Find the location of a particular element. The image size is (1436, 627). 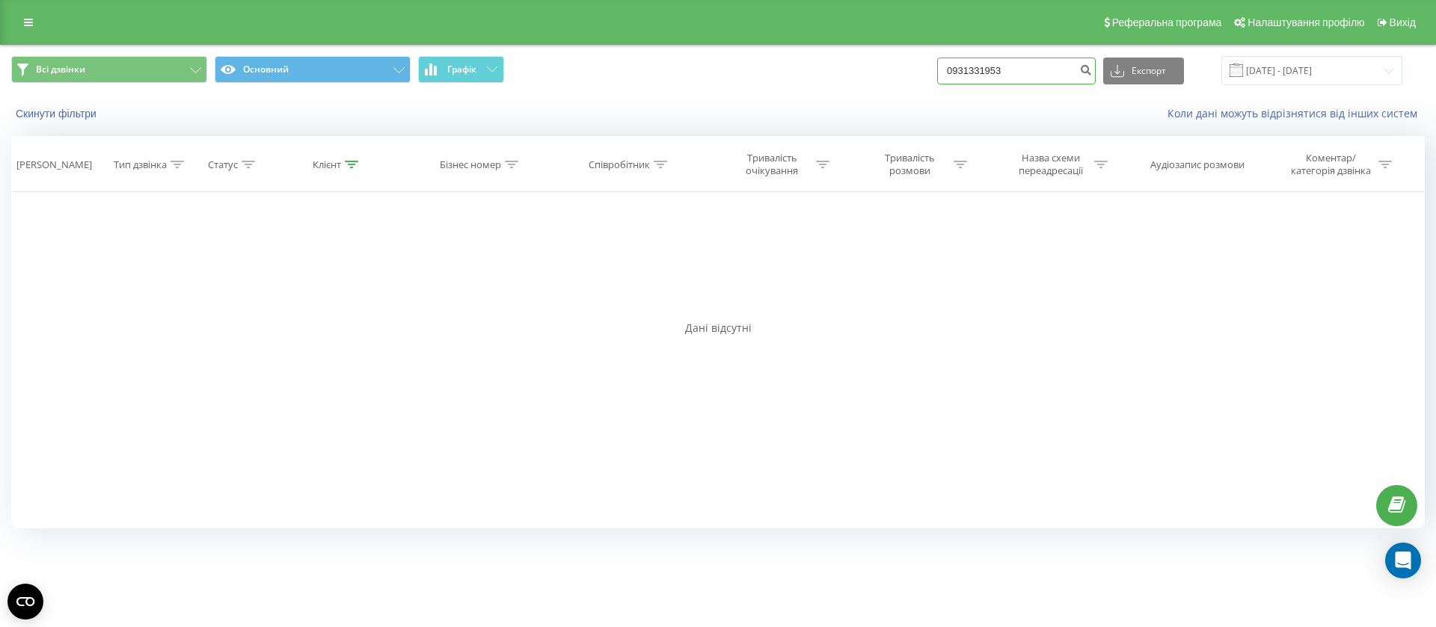

button: Скинути фільтри is located at coordinates (58, 114).